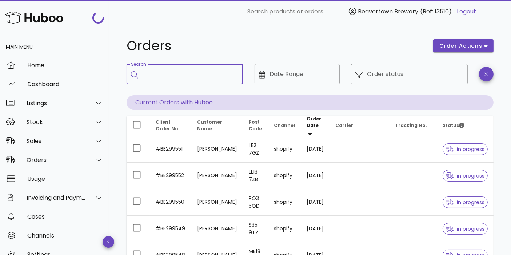 The image size is (511, 255). What do you see at coordinates (255, 229) in the screenshot?
I see `td: S35 9TZ` at bounding box center [255, 229].